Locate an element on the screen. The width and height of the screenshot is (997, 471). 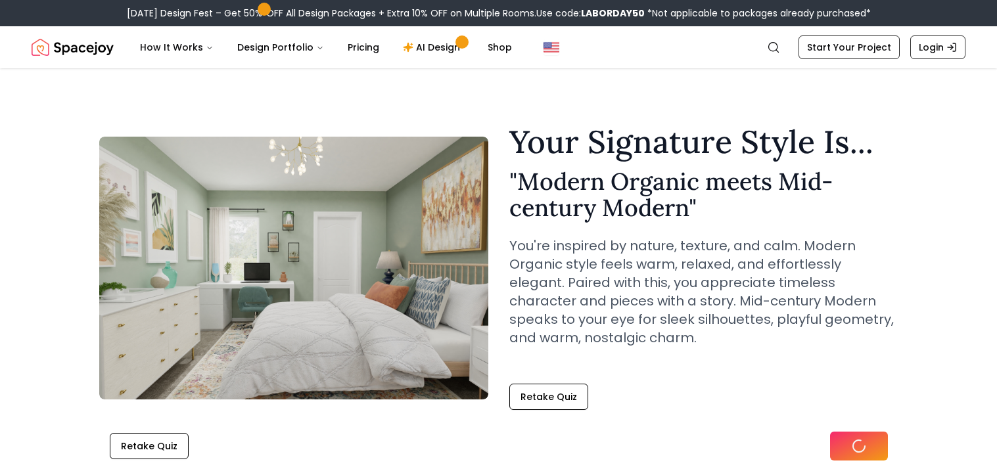
img: Modern Organic meets Mid-century Modern Style Example is located at coordinates (294, 268).